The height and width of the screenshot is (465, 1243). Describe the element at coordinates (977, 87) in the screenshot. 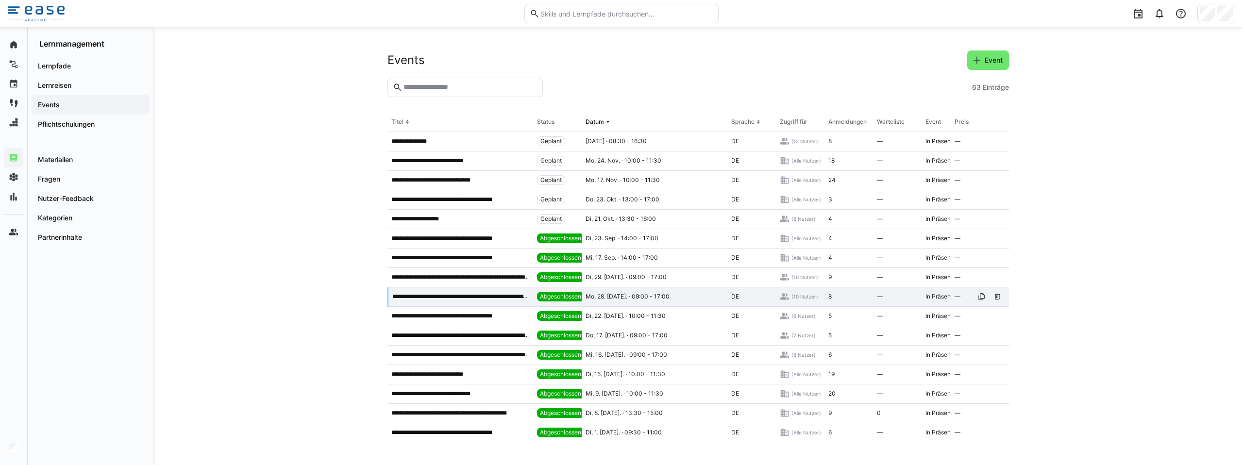

I see `span: 63` at that location.